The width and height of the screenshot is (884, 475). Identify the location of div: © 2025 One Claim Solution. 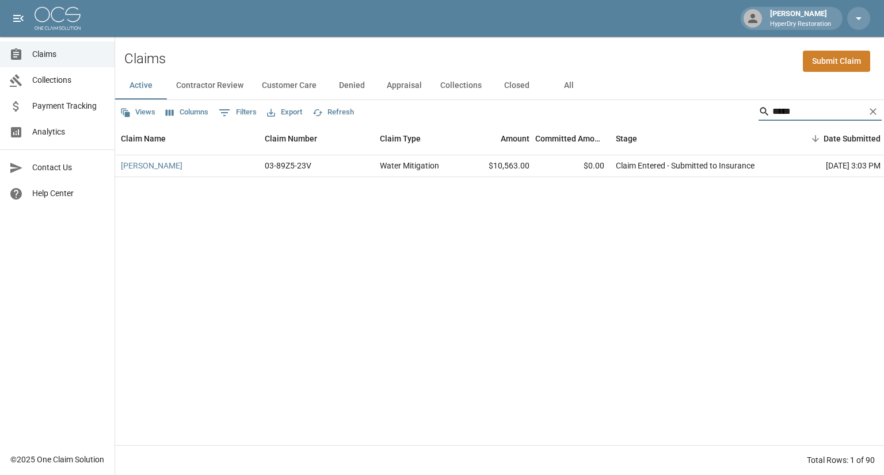
(57, 460).